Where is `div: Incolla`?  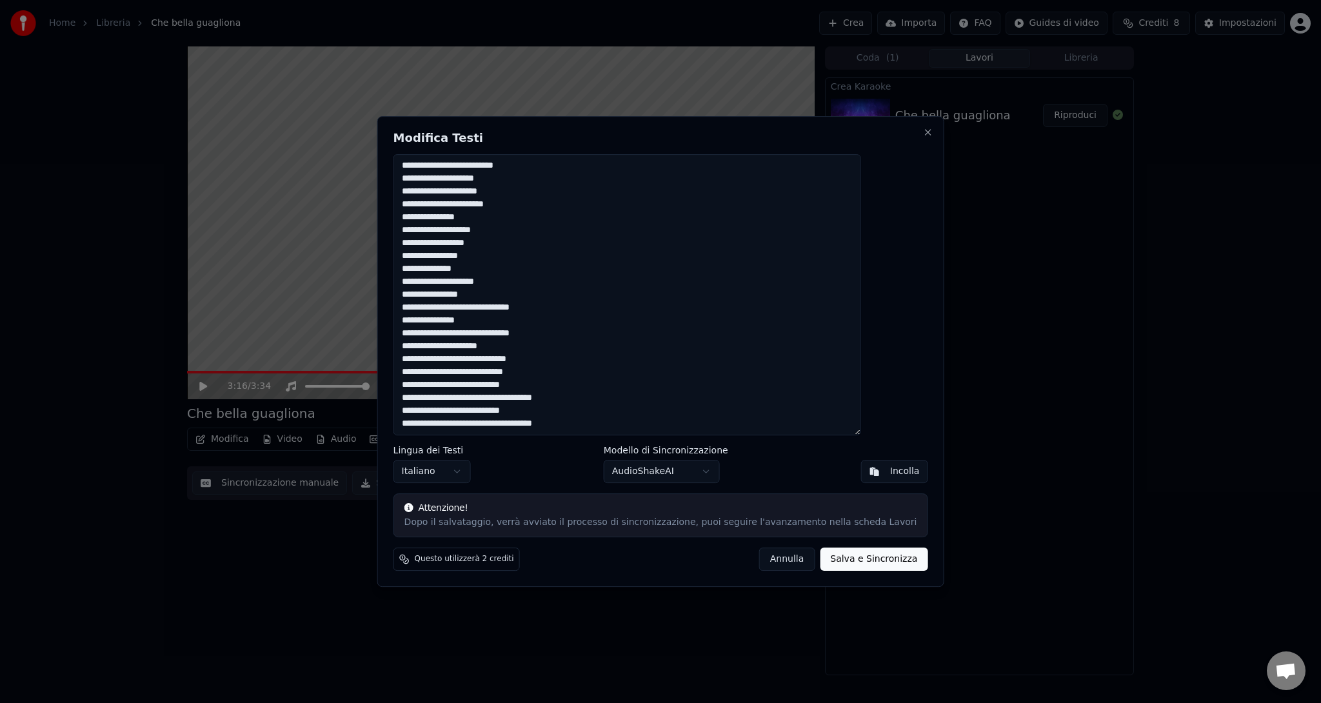
div: Incolla is located at coordinates (905, 471).